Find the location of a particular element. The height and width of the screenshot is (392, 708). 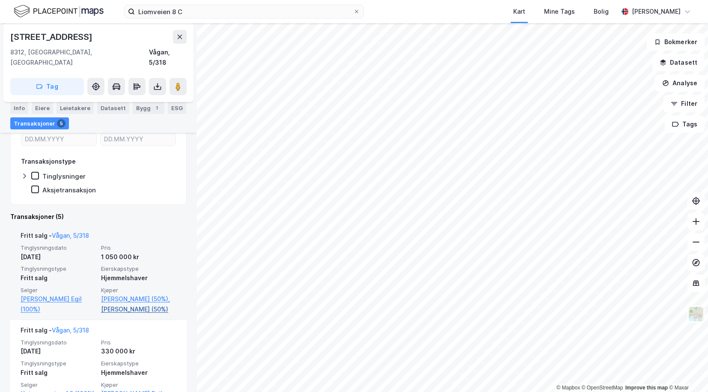

div: Kart is located at coordinates (519, 12).